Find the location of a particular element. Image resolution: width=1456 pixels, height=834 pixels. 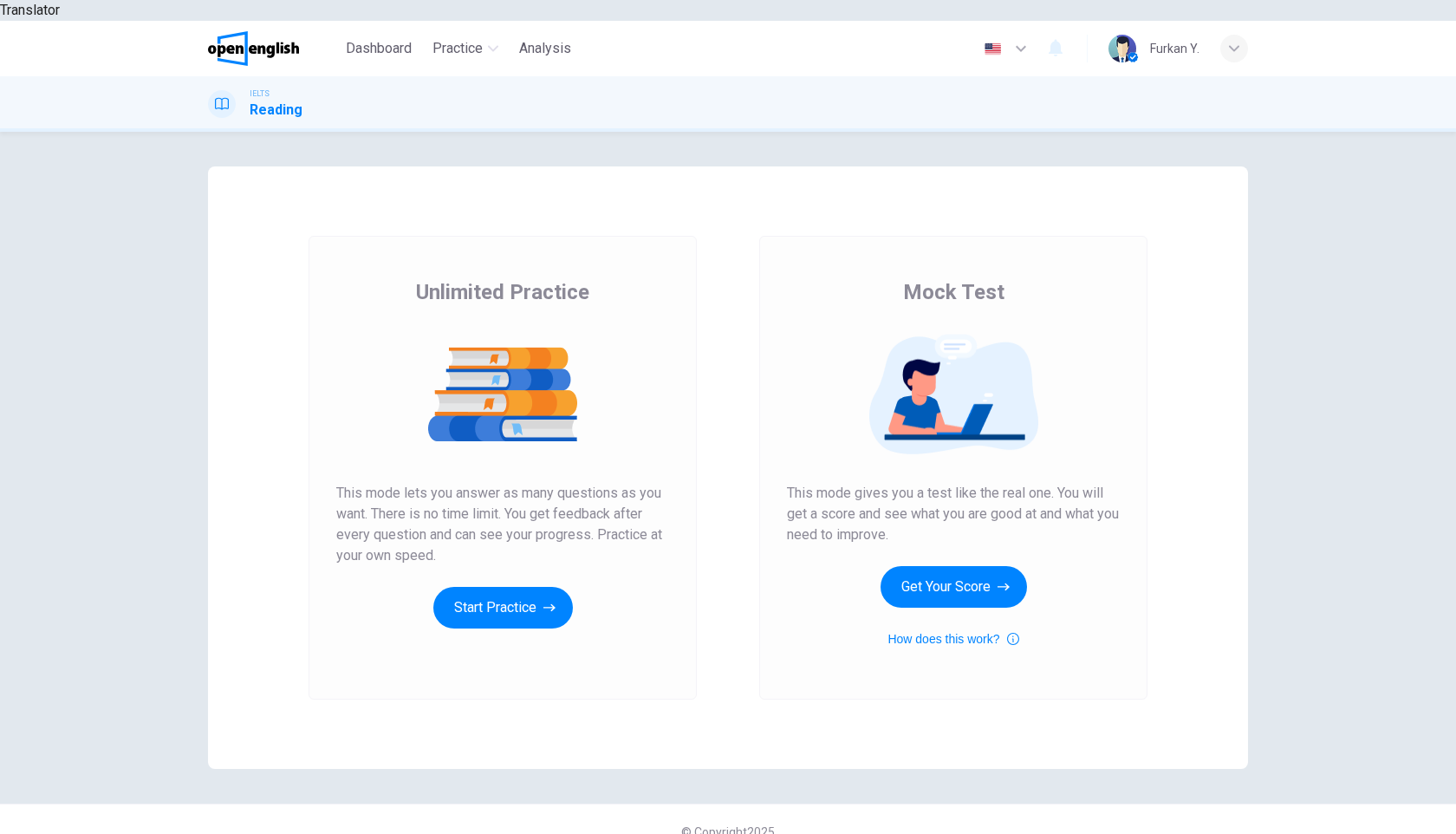

button: Analysis is located at coordinates (545, 49).